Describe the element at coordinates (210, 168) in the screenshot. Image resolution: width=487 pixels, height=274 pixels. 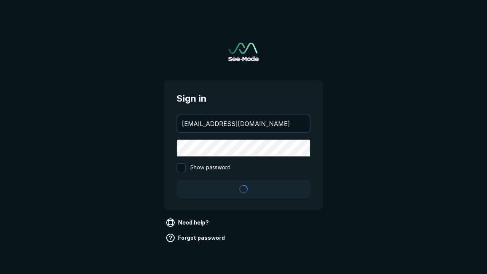
I see `span: Show password` at that location.